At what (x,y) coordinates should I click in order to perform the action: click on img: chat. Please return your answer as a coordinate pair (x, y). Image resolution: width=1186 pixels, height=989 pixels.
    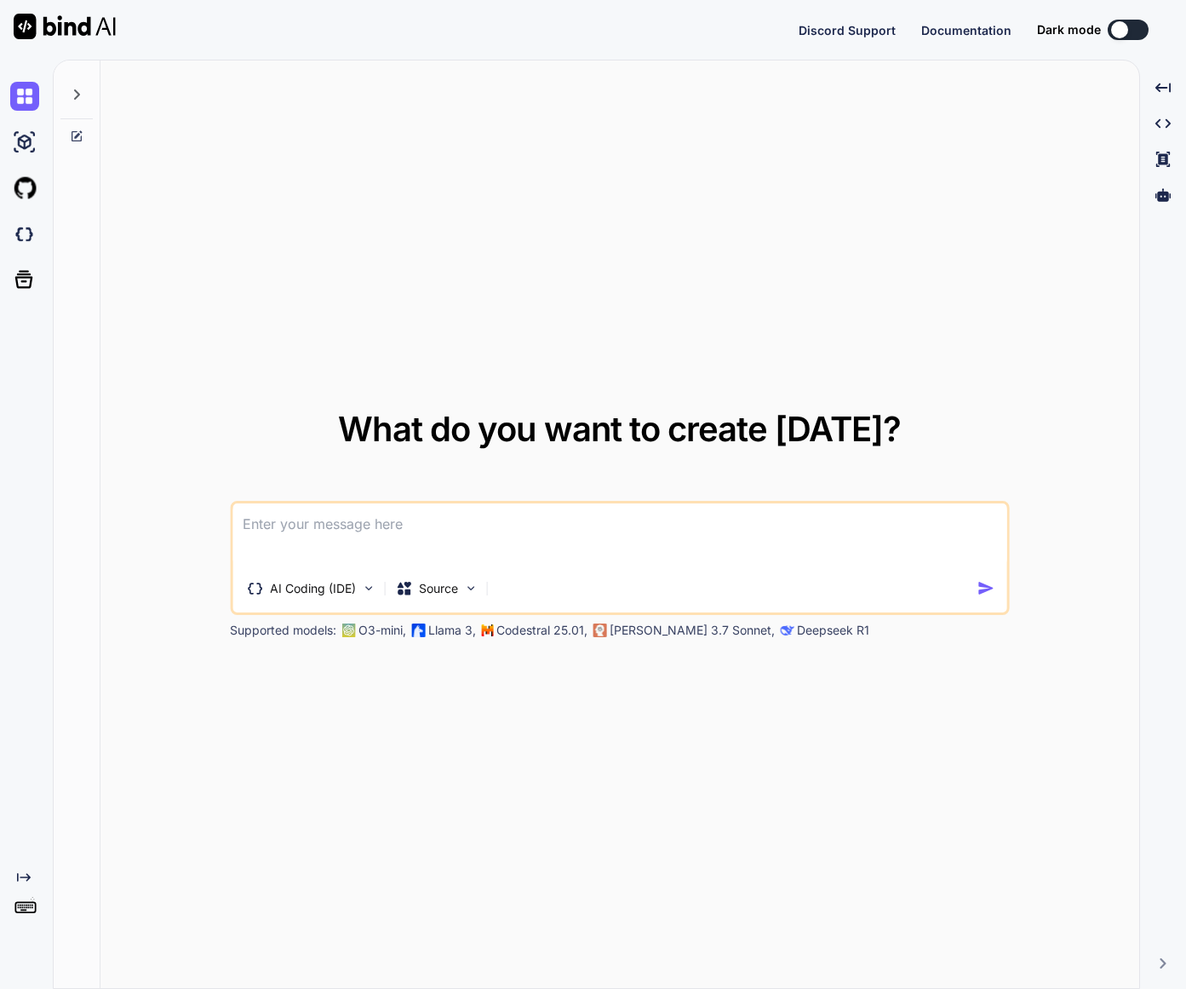
    Looking at the image, I should click on (25, 96).